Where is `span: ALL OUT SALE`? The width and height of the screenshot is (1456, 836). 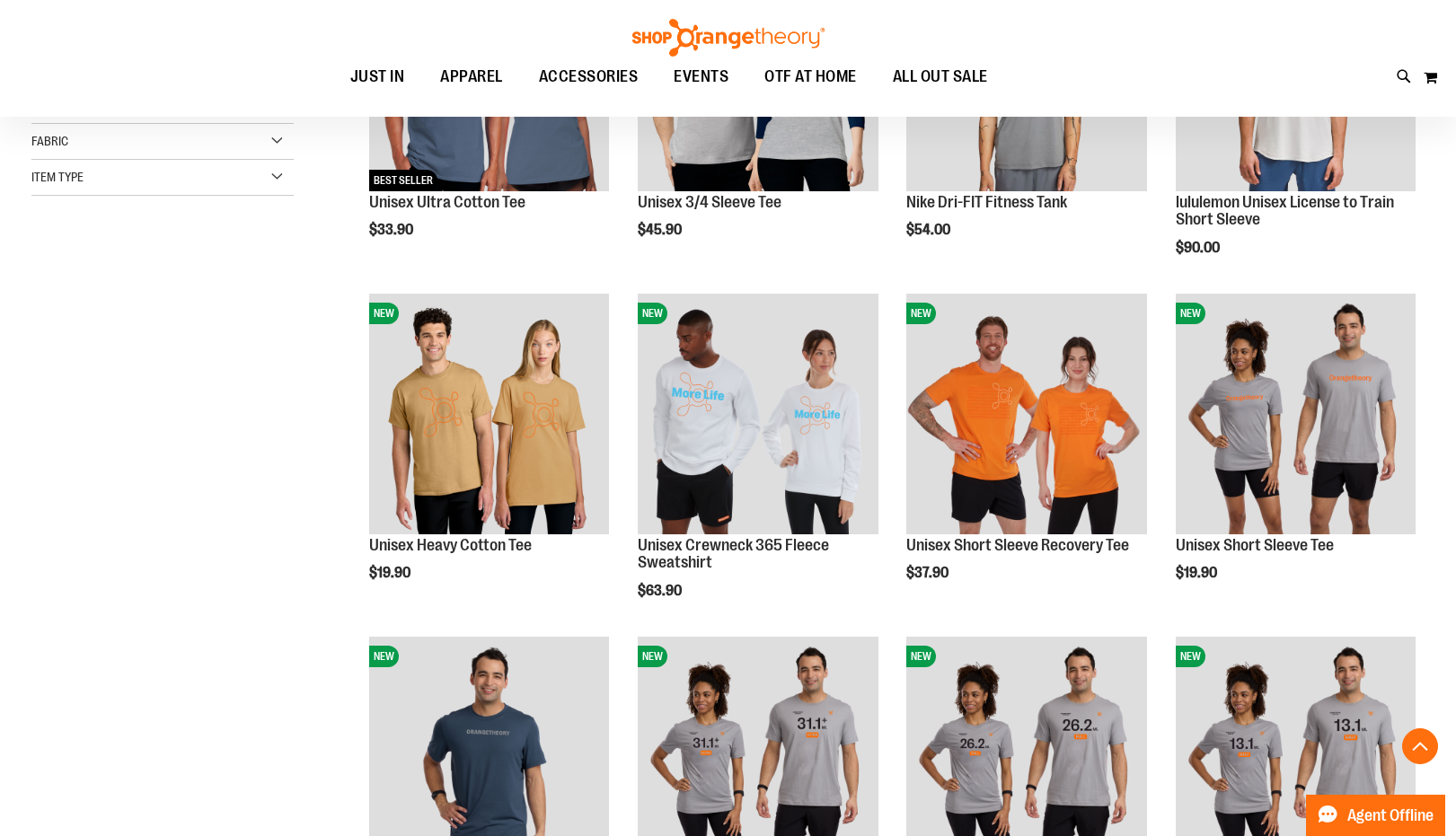
span: ALL OUT SALE is located at coordinates (940, 76).